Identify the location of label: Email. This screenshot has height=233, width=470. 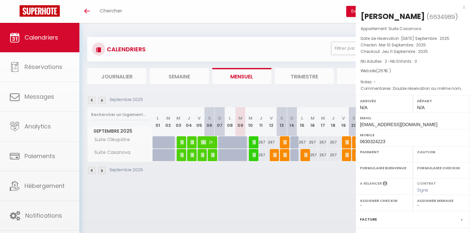
(413, 118).